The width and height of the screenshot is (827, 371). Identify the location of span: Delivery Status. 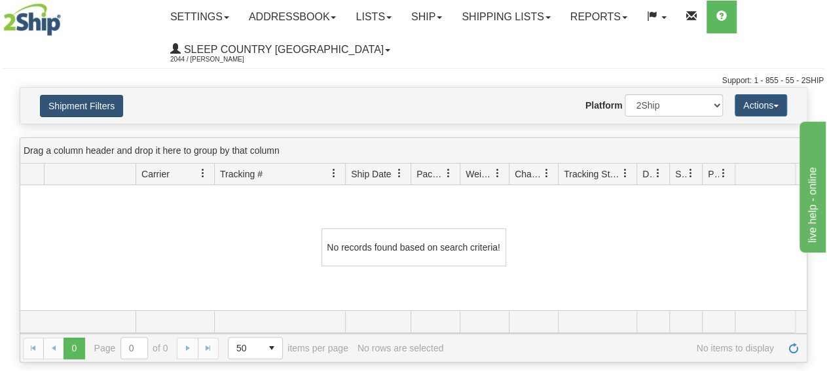
(648, 174).